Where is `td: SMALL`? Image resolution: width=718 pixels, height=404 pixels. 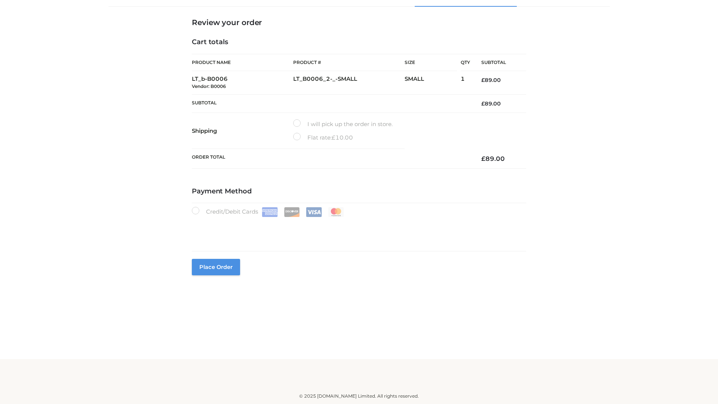
td: SMALL is located at coordinates (432, 83).